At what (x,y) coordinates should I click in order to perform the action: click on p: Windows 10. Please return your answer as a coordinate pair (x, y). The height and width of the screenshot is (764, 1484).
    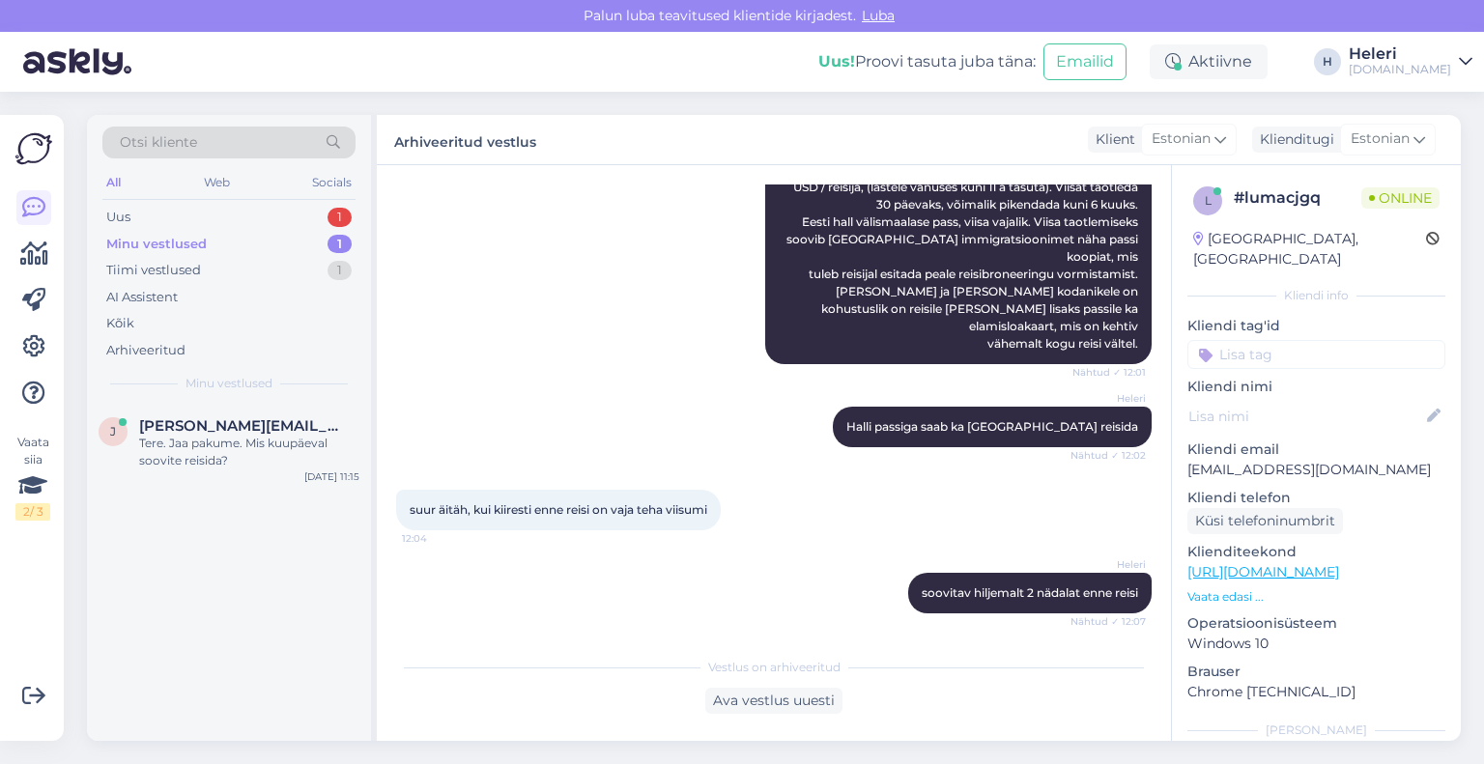
    Looking at the image, I should click on (1316, 643).